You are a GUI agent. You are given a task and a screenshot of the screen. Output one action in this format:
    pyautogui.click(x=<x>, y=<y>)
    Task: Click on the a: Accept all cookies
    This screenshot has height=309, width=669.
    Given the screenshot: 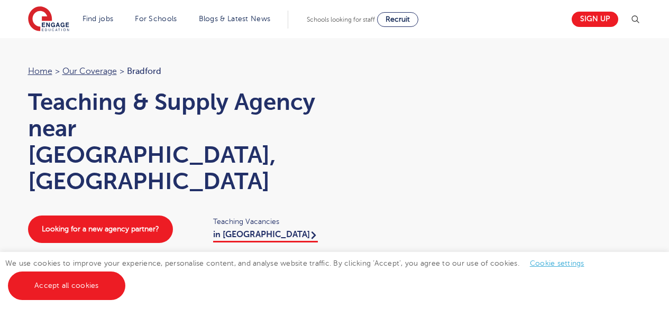 What is the action you would take?
    pyautogui.click(x=67, y=286)
    